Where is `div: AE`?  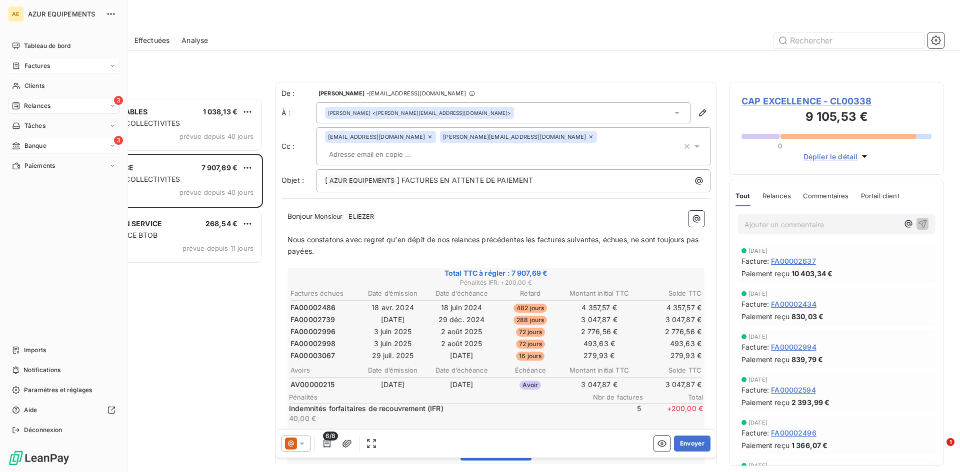 div: AE is located at coordinates (16, 14).